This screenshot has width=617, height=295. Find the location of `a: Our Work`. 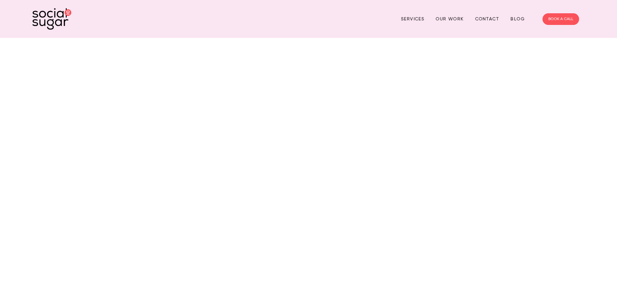

a: Our Work is located at coordinates (449, 19).